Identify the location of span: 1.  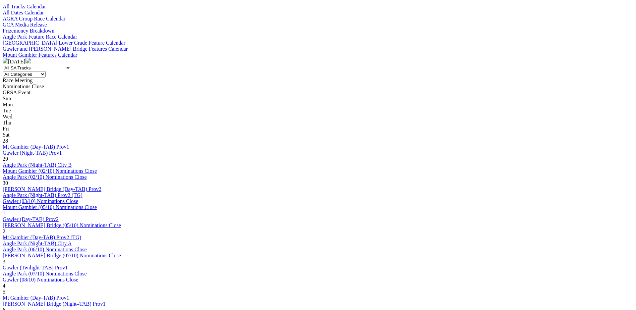
(4, 213).